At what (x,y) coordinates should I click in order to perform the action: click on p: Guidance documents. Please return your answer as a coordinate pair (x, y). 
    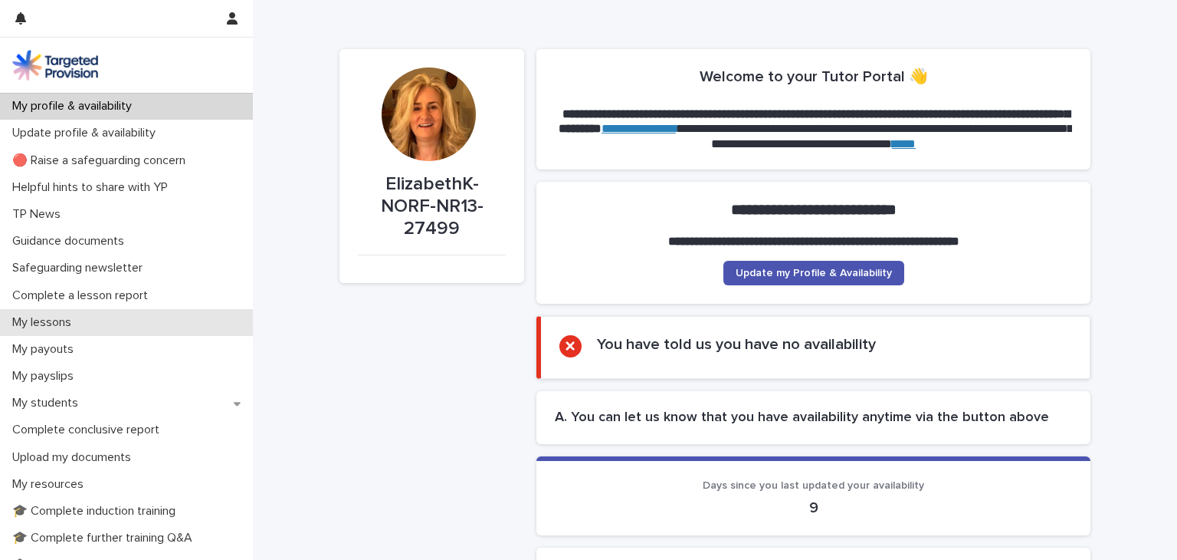
    Looking at the image, I should click on (71, 241).